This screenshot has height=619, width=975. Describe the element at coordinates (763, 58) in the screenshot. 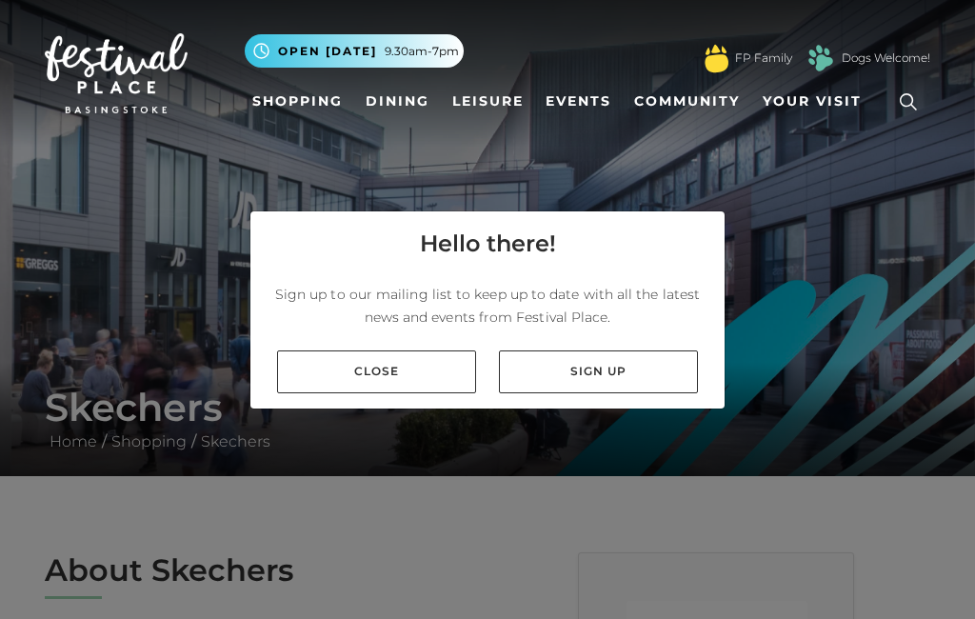

I see `a: FP Family` at that location.